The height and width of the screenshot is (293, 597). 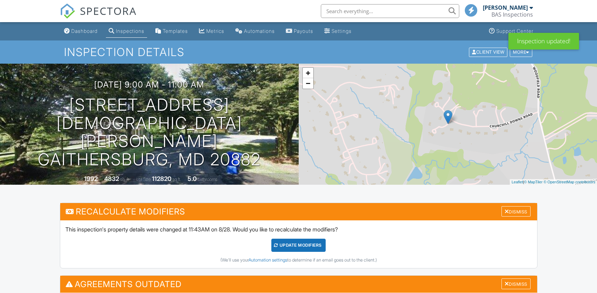 What do you see at coordinates (299, 244) in the screenshot?
I see `div: This inspection's property details were changed at 11:43AM on 8/28. Would you like to recalculate...` at bounding box center [299, 244].